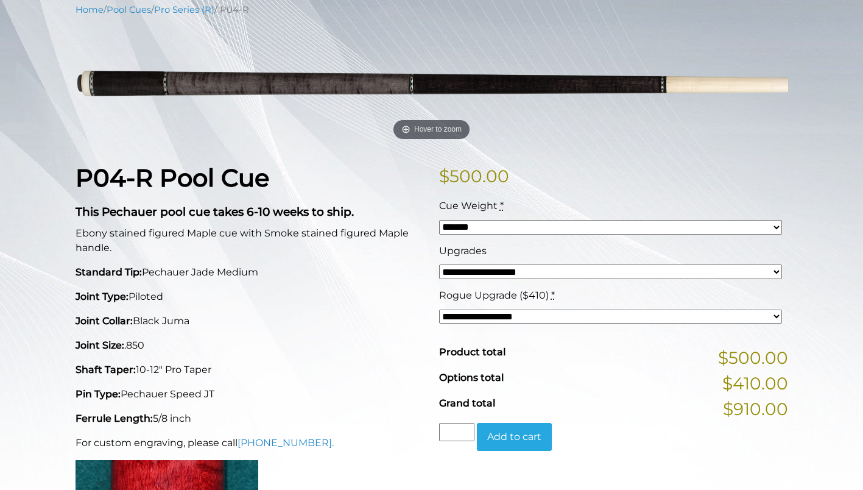 This screenshot has width=863, height=490. Describe the element at coordinates (471, 377) in the screenshot. I see `span: Options total` at that location.